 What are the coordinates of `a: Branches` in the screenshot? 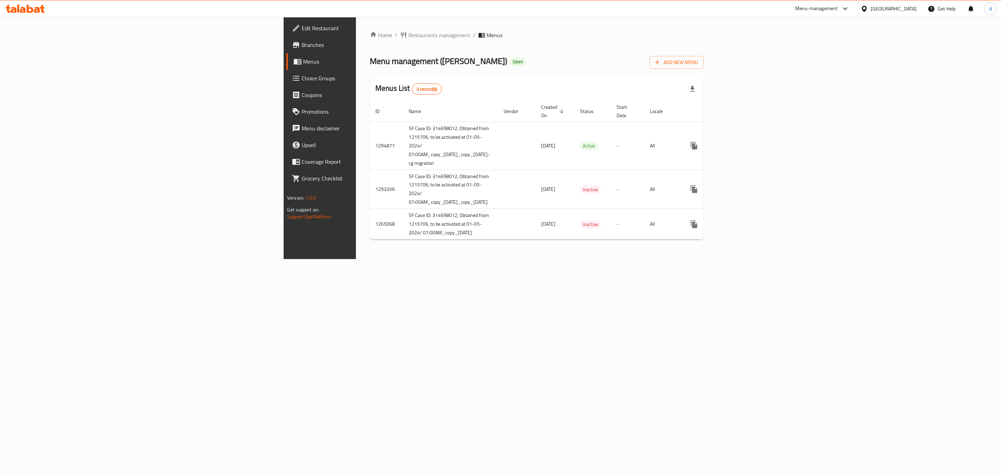 It's located at (369, 45).